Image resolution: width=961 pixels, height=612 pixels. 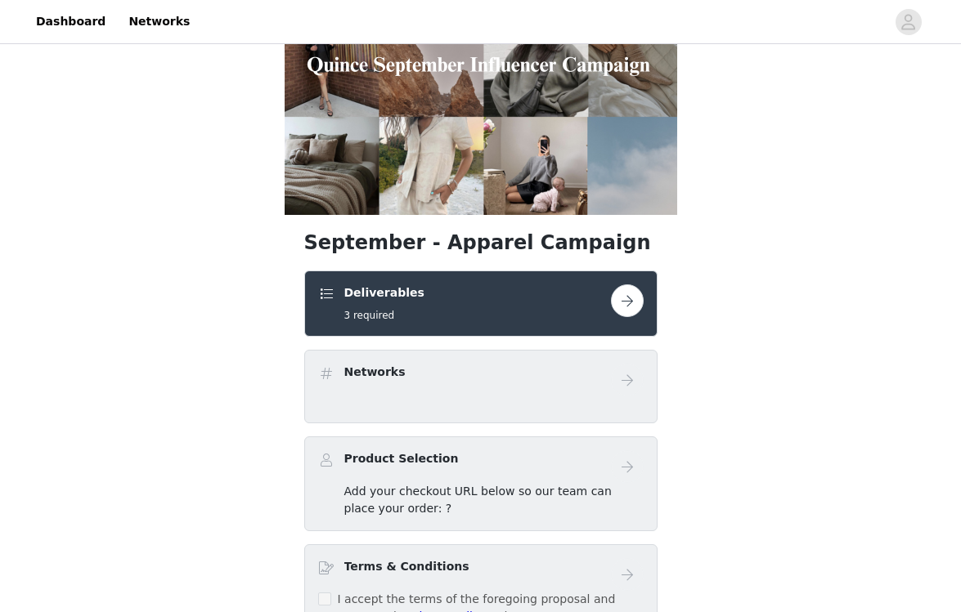 I want to click on div: Product Selection, so click(x=481, y=484).